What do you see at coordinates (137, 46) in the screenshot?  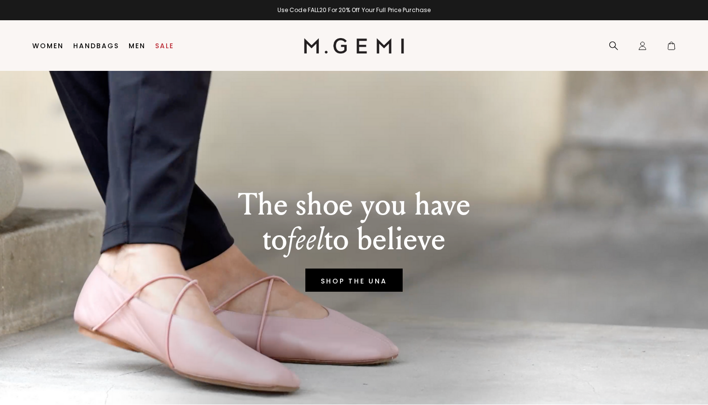 I see `a: Men` at bounding box center [137, 46].